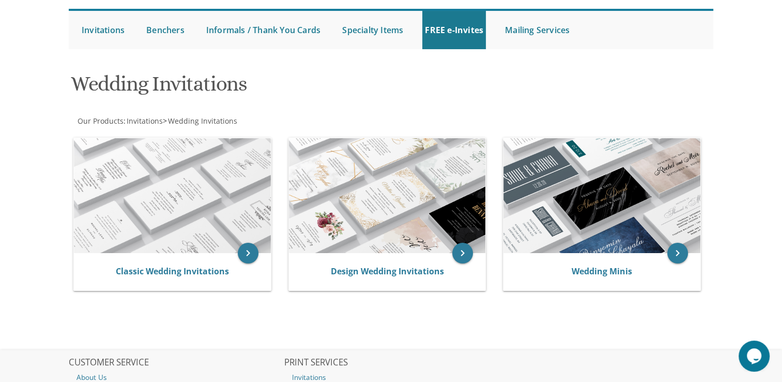 Image resolution: width=782 pixels, height=382 pixels. What do you see at coordinates (145, 120) in the screenshot?
I see `span: Invitations` at bounding box center [145, 120].